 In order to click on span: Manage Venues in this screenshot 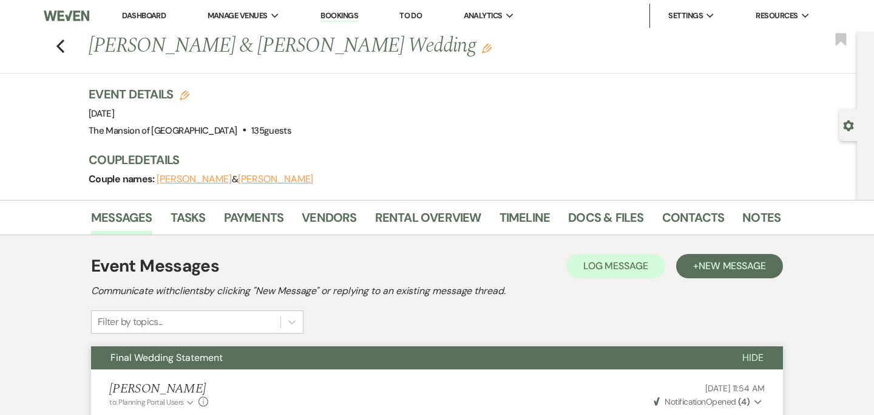, I will do `click(237, 16)`.